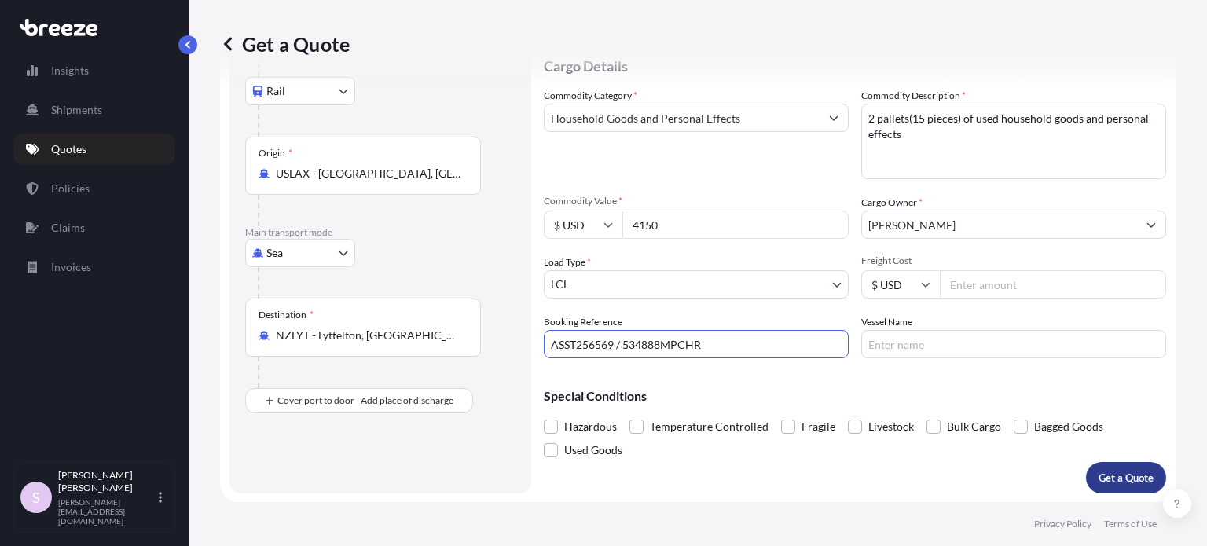 The image size is (1207, 546). What do you see at coordinates (560, 284) in the screenshot?
I see `span: LCL` at bounding box center [560, 284].